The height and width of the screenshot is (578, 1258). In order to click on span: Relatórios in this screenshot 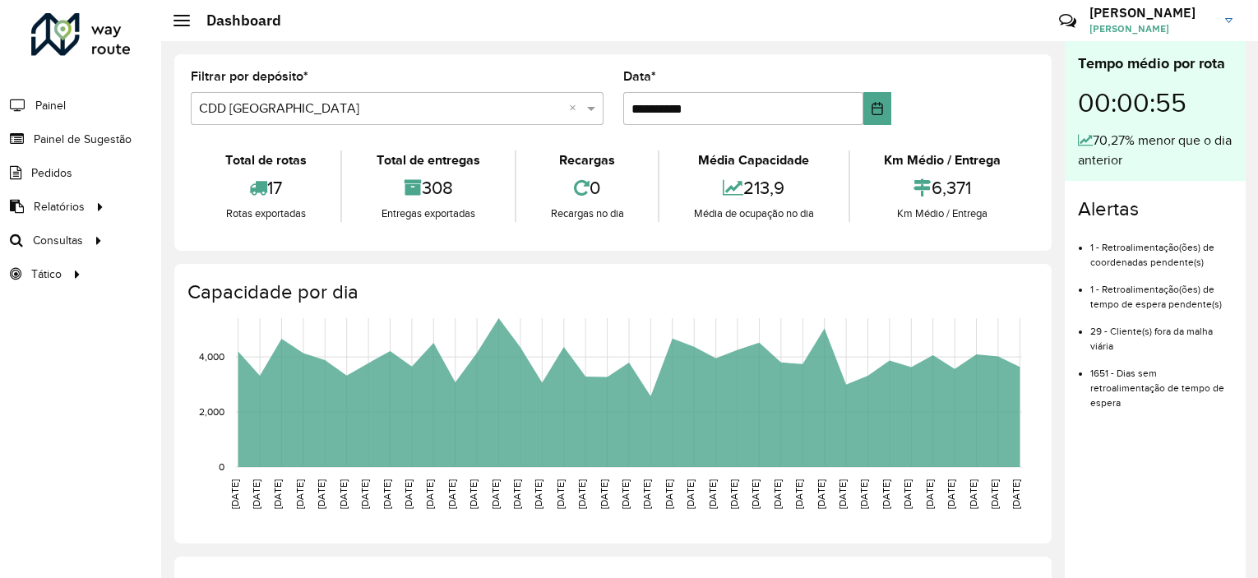, I will do `click(59, 206)`.